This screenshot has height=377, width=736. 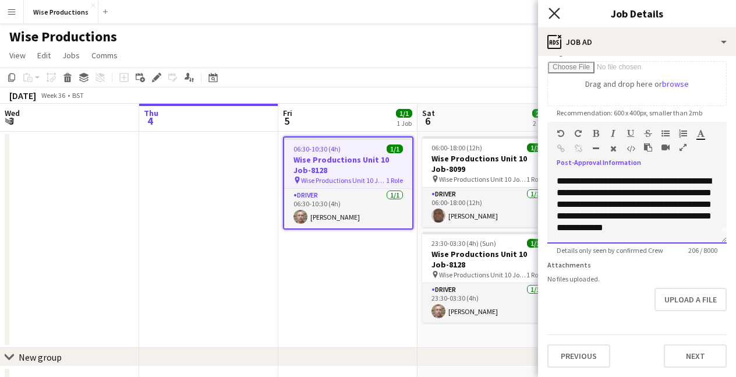 What do you see at coordinates (317, 148) in the screenshot?
I see `span: 06:30-10:30 (4h)` at bounding box center [317, 148].